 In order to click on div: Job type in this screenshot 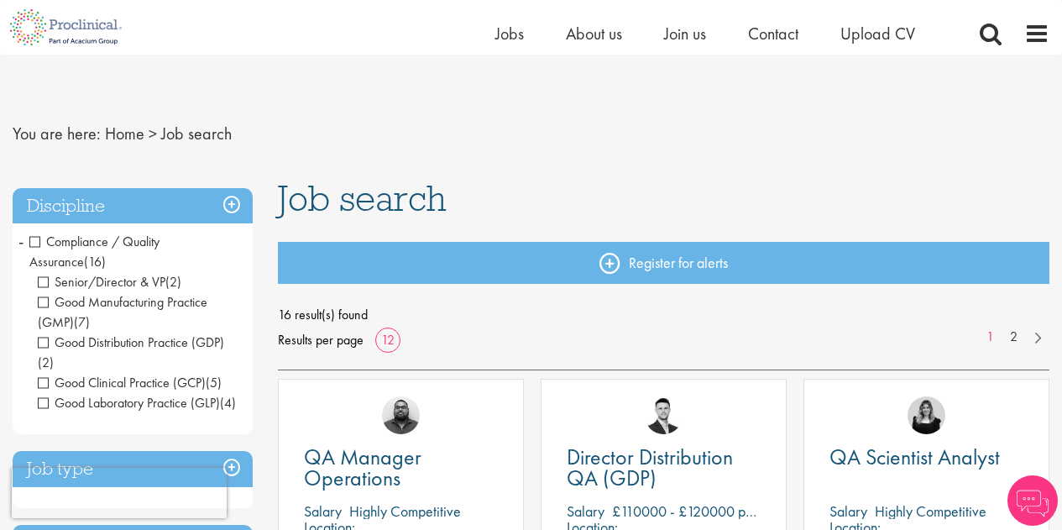, I will do `click(133, 469)`.